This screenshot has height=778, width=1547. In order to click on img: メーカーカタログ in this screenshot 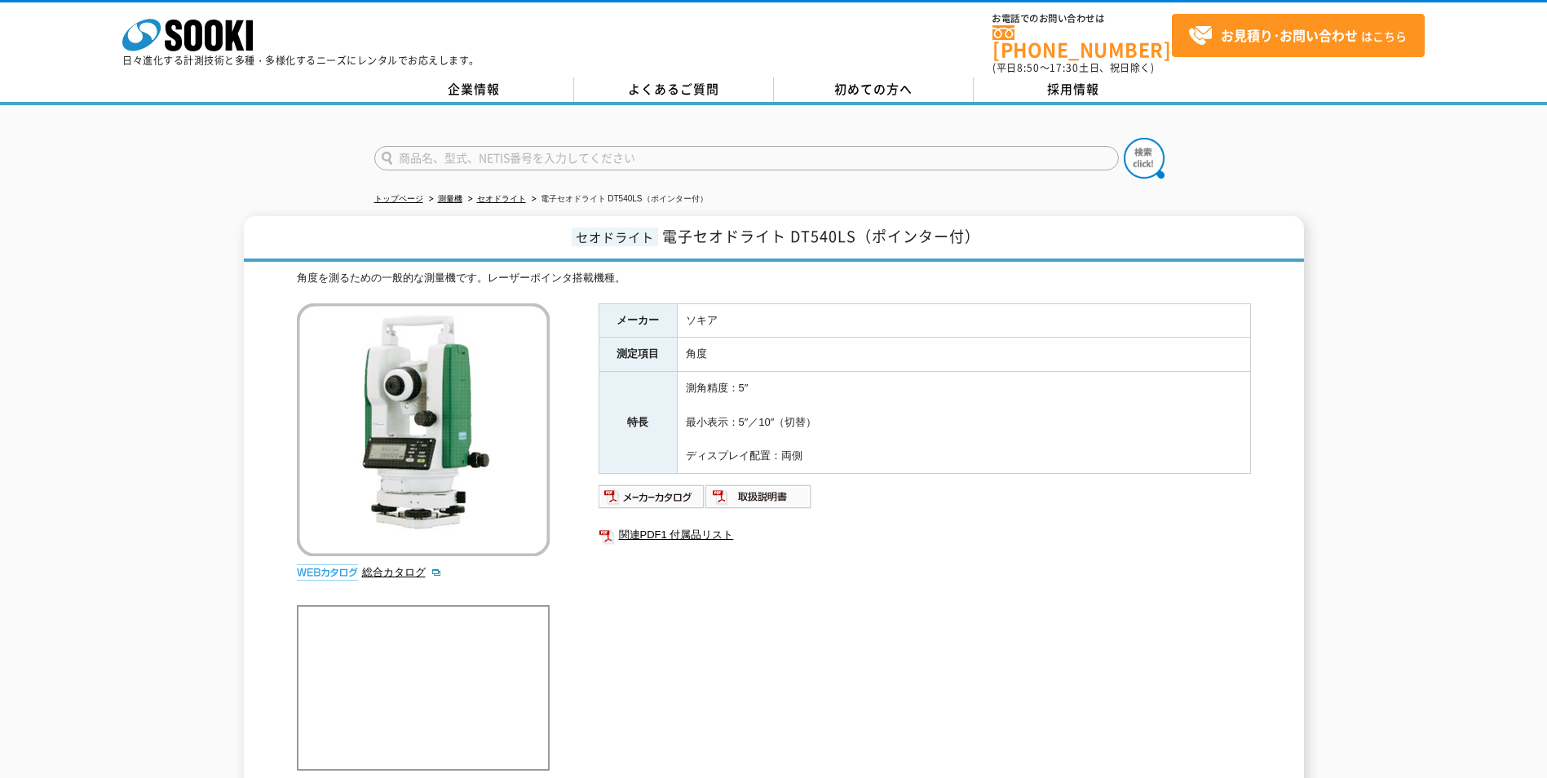, I will do `click(652, 497)`.